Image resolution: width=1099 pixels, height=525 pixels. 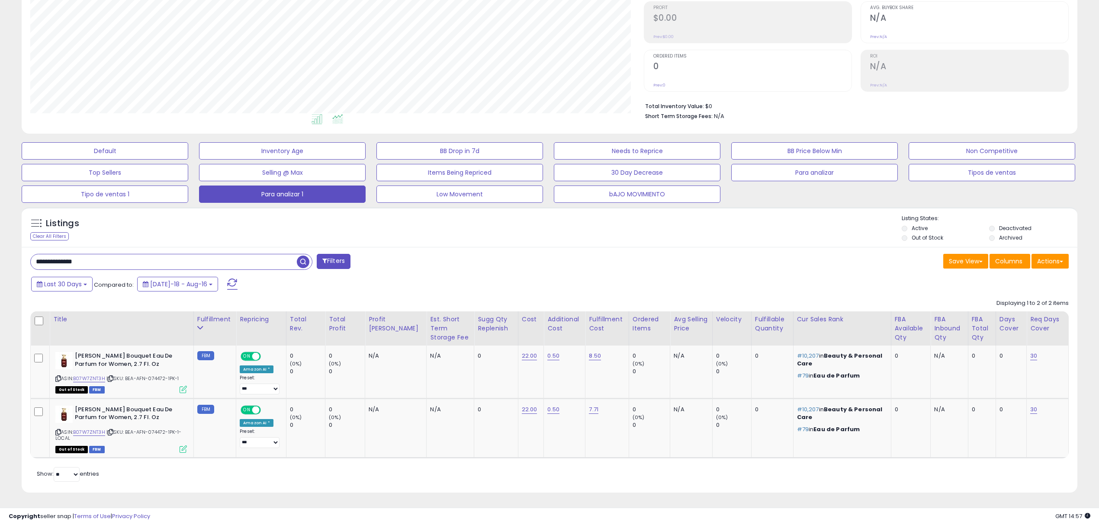 I want to click on div: Est. Short Term Storage Fee, so click(x=450, y=328).